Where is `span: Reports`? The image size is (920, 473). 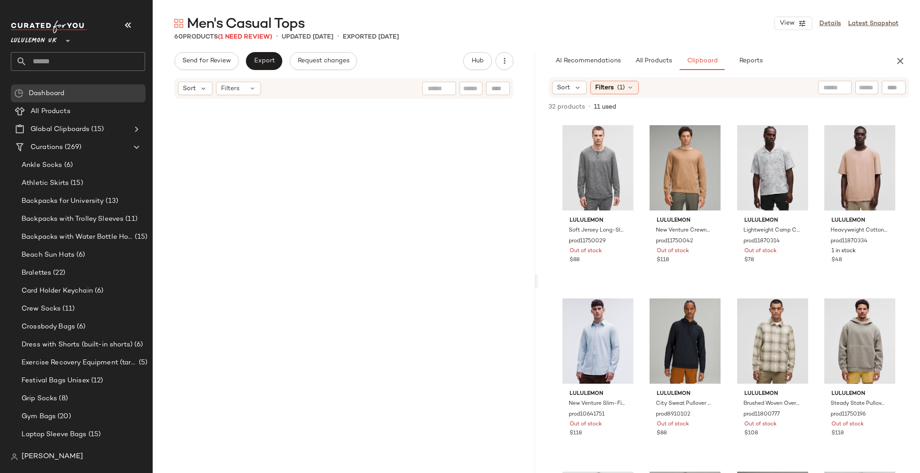 span: Reports is located at coordinates (750, 61).